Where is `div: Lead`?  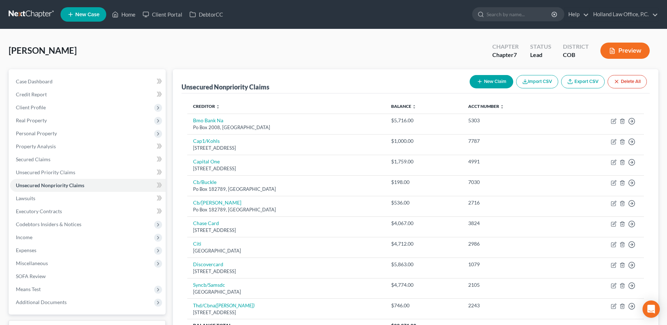 div: Lead is located at coordinates (541, 55).